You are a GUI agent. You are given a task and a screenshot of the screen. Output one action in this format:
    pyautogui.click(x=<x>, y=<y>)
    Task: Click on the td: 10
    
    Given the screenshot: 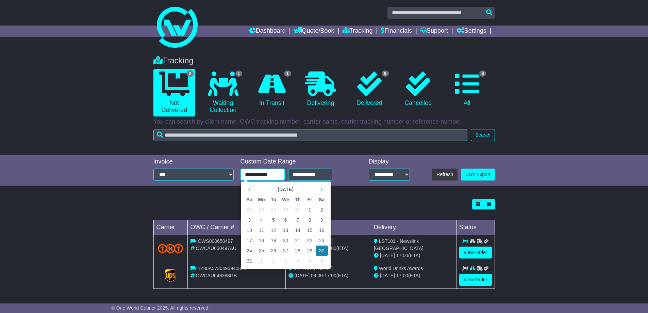 What is the action you would take?
    pyautogui.click(x=249, y=230)
    